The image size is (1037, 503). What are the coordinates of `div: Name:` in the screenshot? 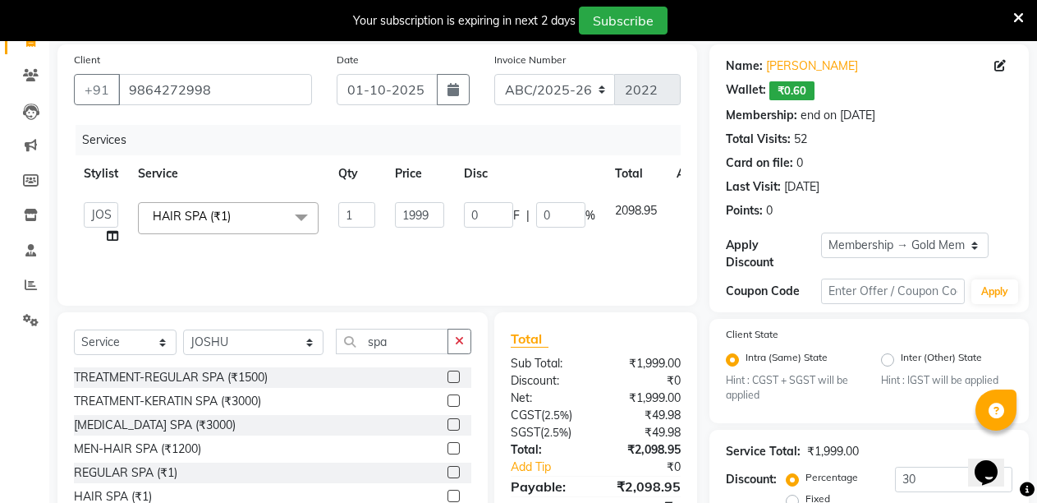 It's located at (744, 66).